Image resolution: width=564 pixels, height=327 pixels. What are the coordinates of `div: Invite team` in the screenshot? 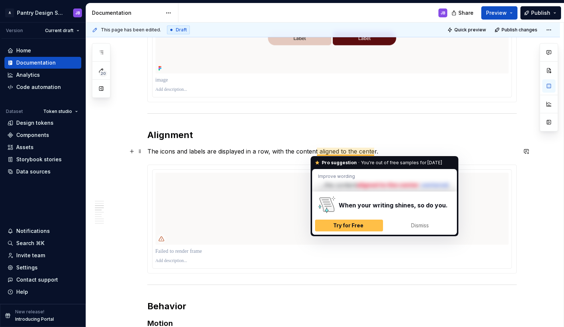 It's located at (31, 256).